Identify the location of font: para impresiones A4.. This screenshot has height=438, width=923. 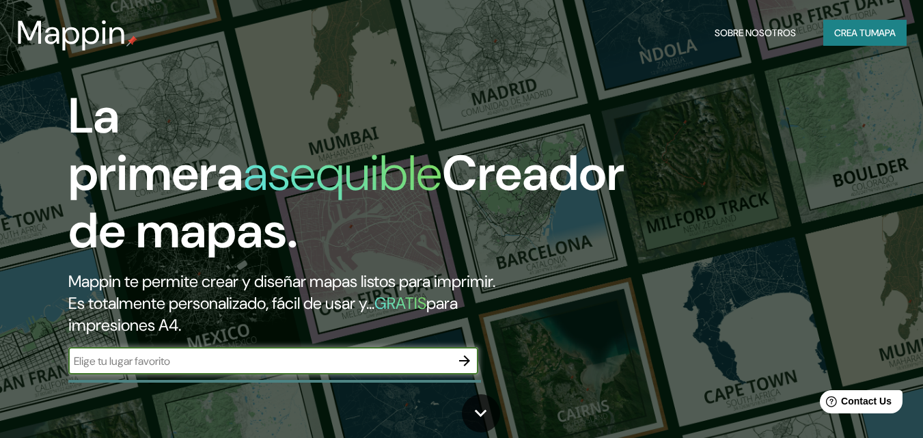
(263, 314).